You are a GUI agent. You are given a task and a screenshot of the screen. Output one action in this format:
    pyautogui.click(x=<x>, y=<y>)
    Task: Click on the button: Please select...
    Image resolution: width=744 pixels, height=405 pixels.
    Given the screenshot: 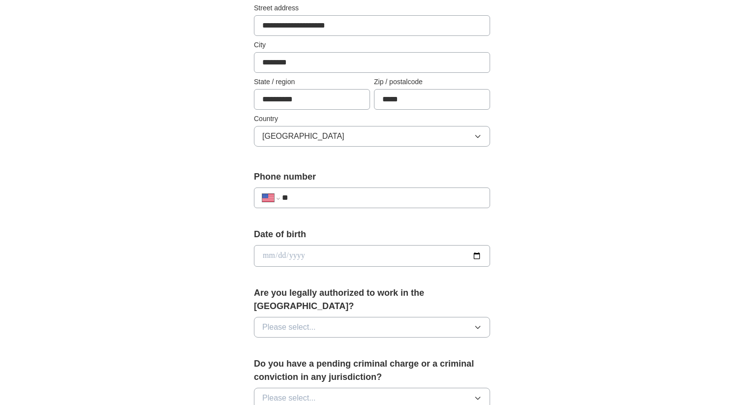 What is the action you would take?
    pyautogui.click(x=372, y=327)
    